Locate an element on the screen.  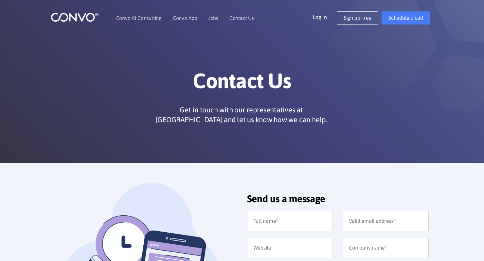
a: Contact Us is located at coordinates (241, 18).